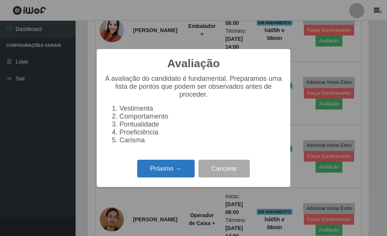 The height and width of the screenshot is (236, 387). What do you see at coordinates (224, 169) in the screenshot?
I see `button: Cancelar` at bounding box center [224, 169].